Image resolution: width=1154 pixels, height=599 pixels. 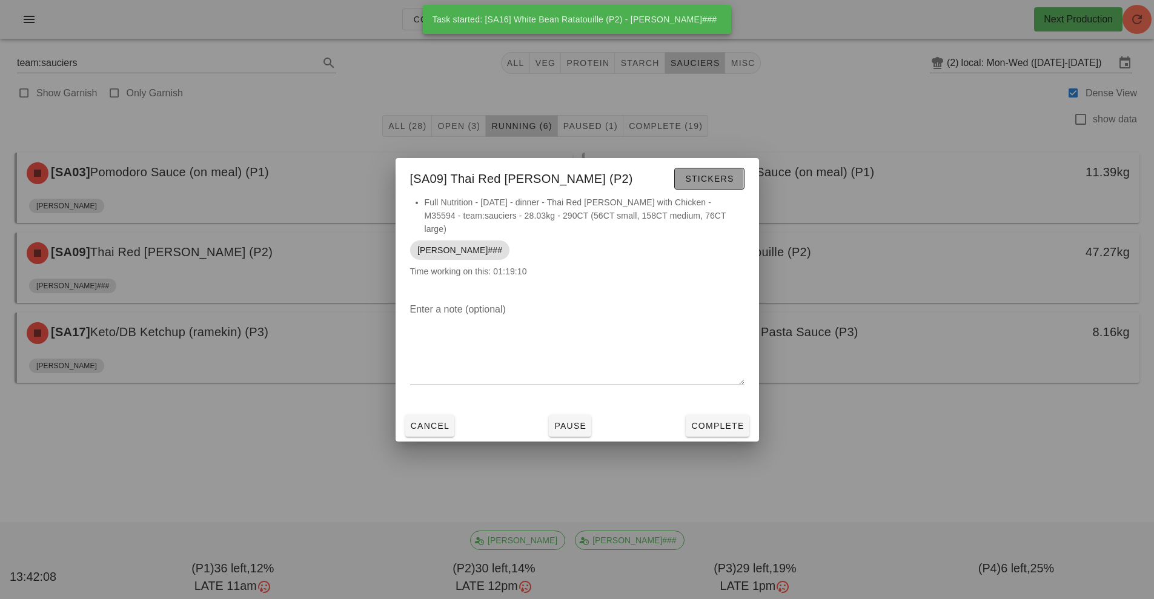 What do you see at coordinates (718, 426) in the screenshot?
I see `span: Complete` at bounding box center [718, 426].